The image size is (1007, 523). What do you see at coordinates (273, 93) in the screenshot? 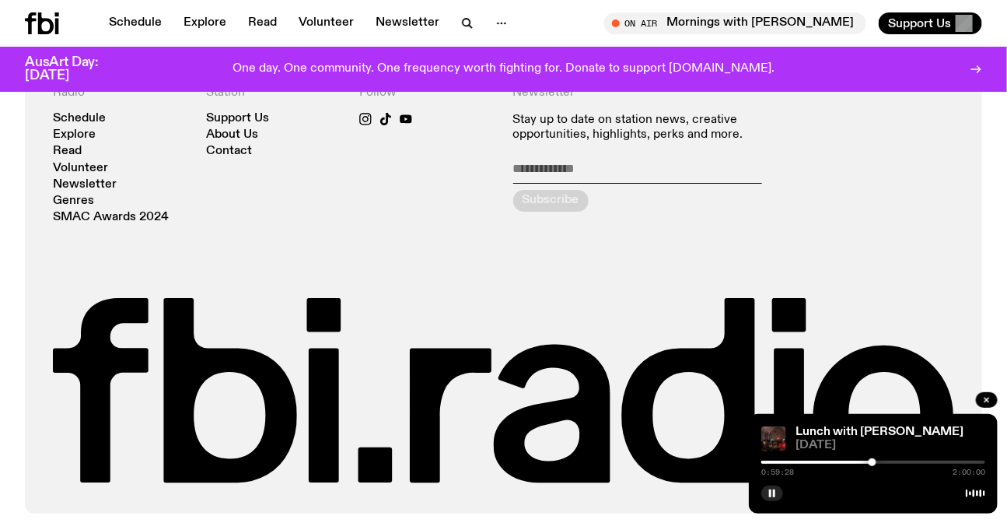
I see `h4: Station` at bounding box center [273, 93].